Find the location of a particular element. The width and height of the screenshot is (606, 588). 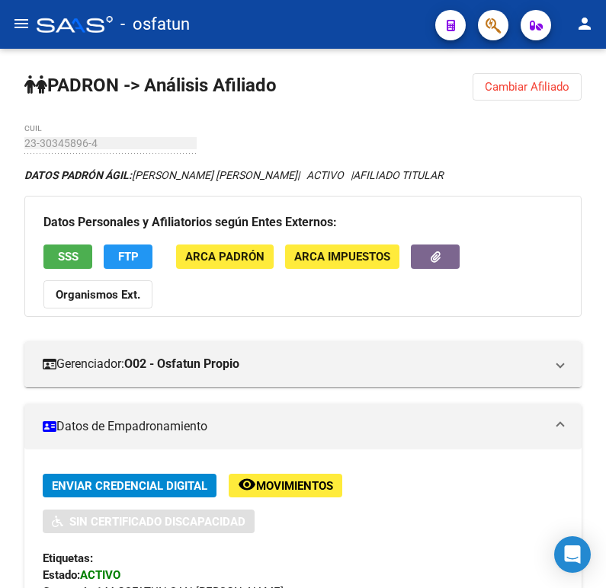

h3: Datos Personales y Afiliatorios según Entes Externos: is located at coordinates (303, 223).